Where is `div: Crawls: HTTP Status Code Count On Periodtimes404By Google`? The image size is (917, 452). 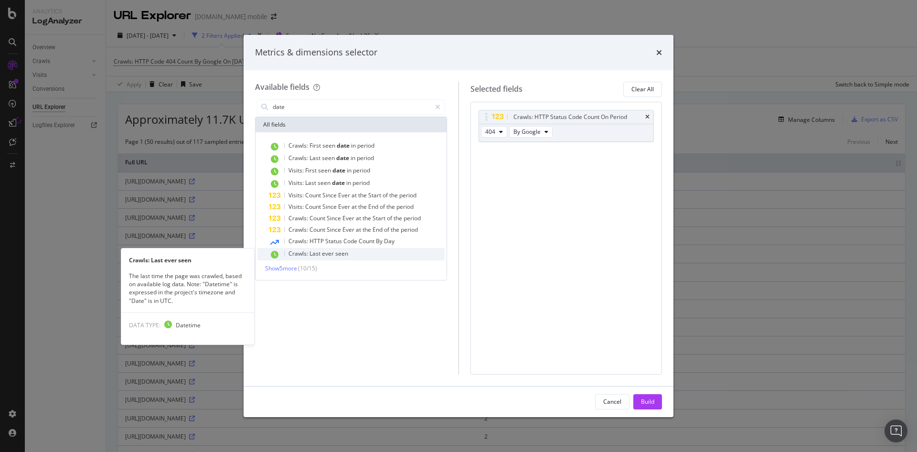 div: Crawls: HTTP Status Code Count On Periodtimes404By Google is located at coordinates (567, 126).